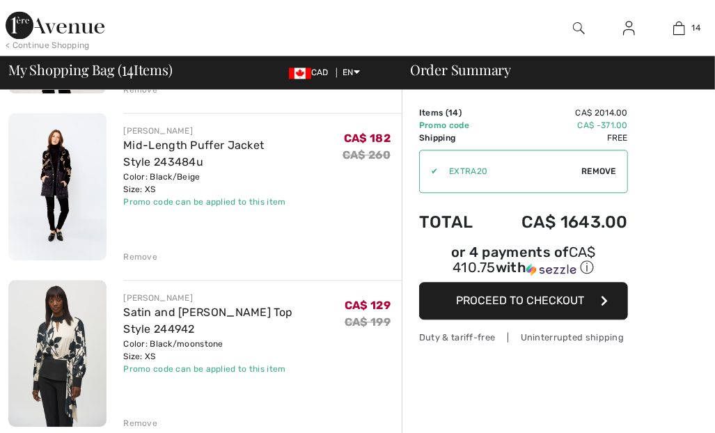 The width and height of the screenshot is (715, 433). What do you see at coordinates (311, 72) in the screenshot?
I see `span: CAD` at bounding box center [311, 72].